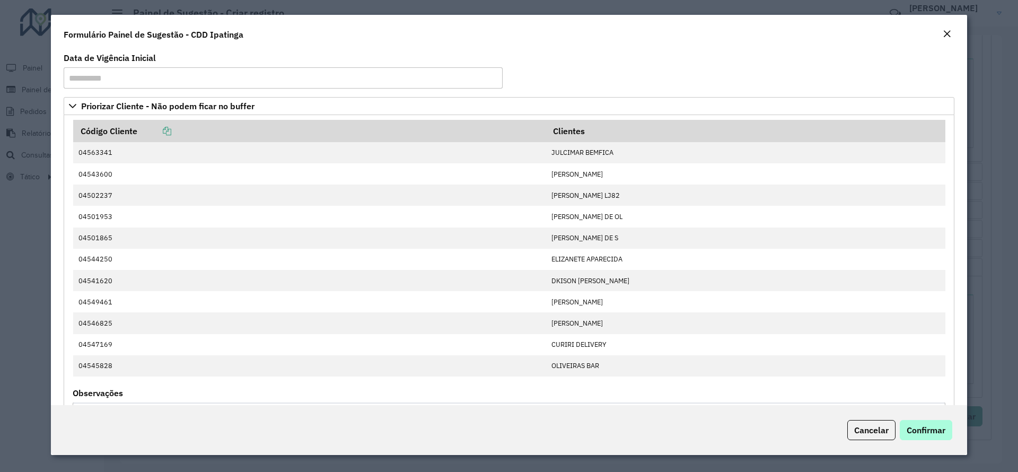  I want to click on button: Confirmar, so click(926, 430).